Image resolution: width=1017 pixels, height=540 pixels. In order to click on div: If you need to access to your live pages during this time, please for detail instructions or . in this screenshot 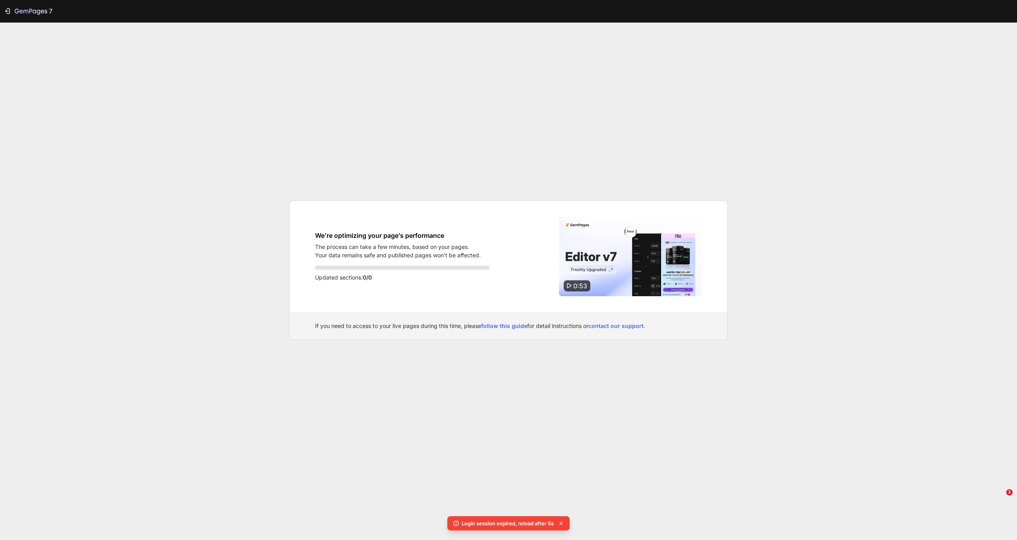, I will do `click(509, 326)`.